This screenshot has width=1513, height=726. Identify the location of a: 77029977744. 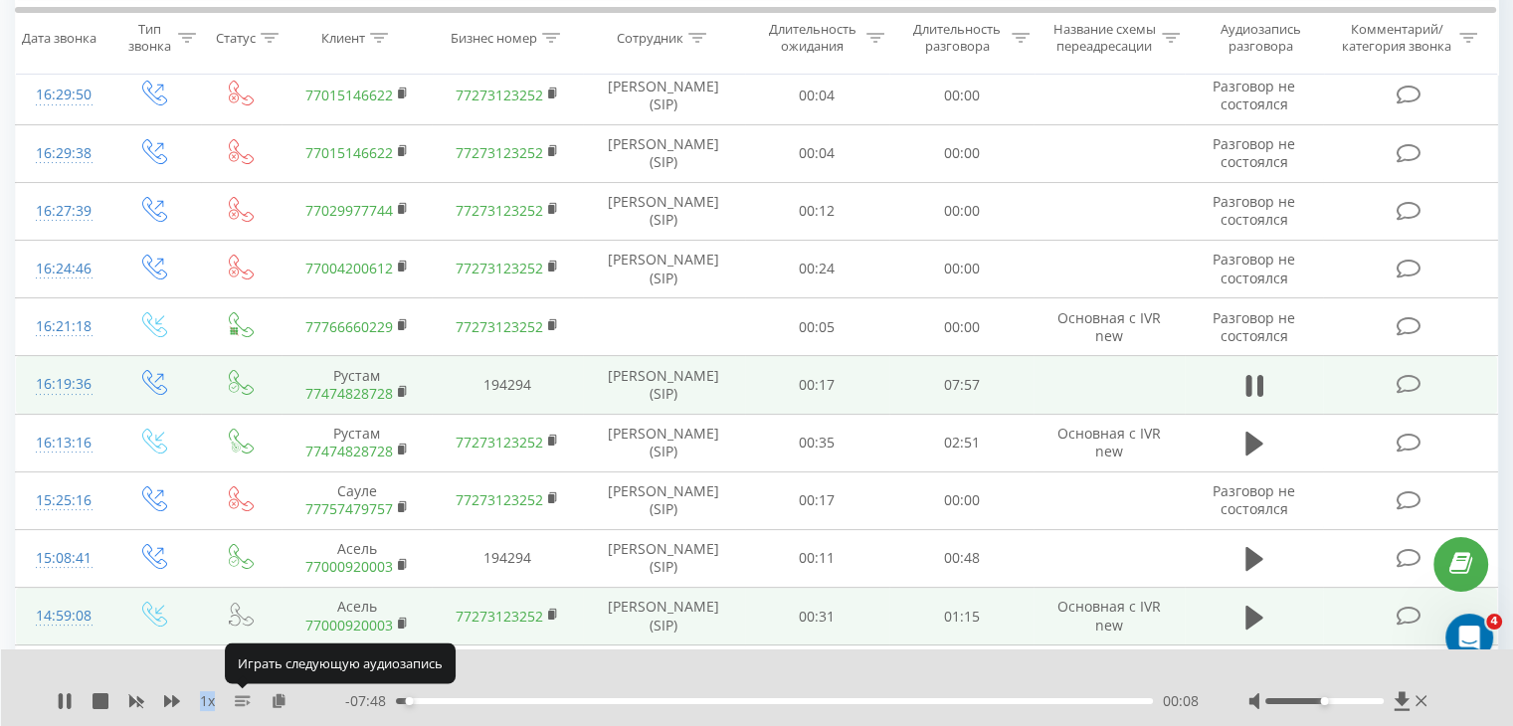
(349, 210).